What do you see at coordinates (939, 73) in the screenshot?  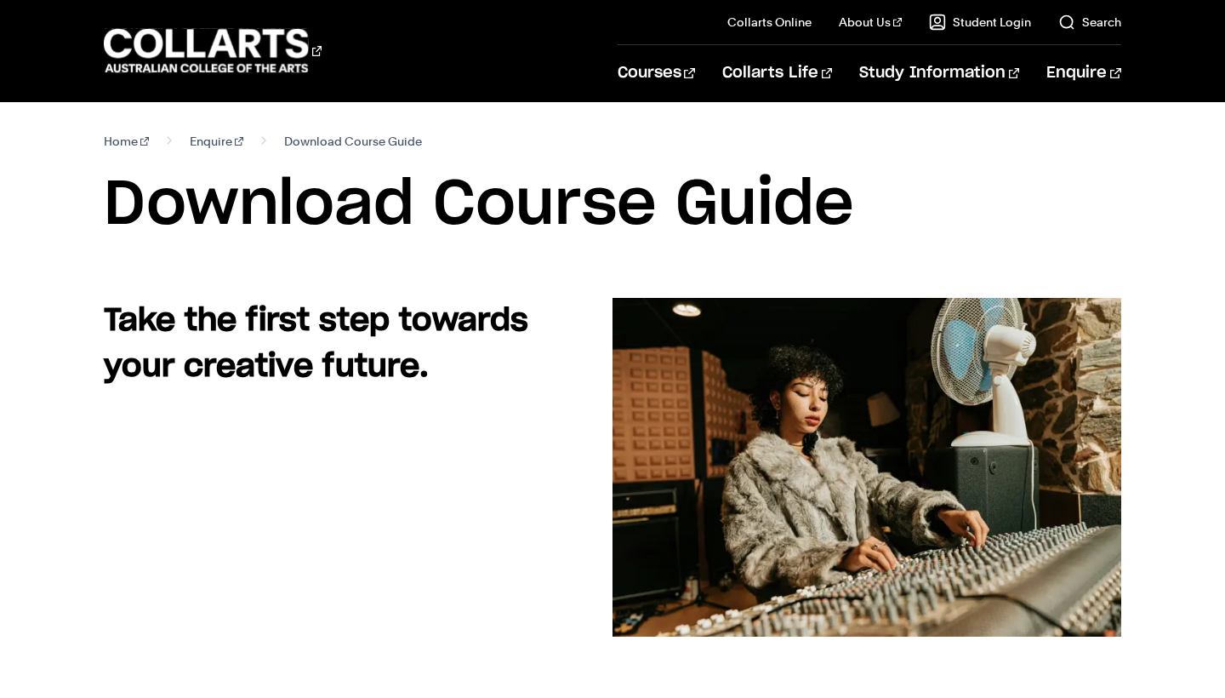 I see `a: Study Information` at bounding box center [939, 73].